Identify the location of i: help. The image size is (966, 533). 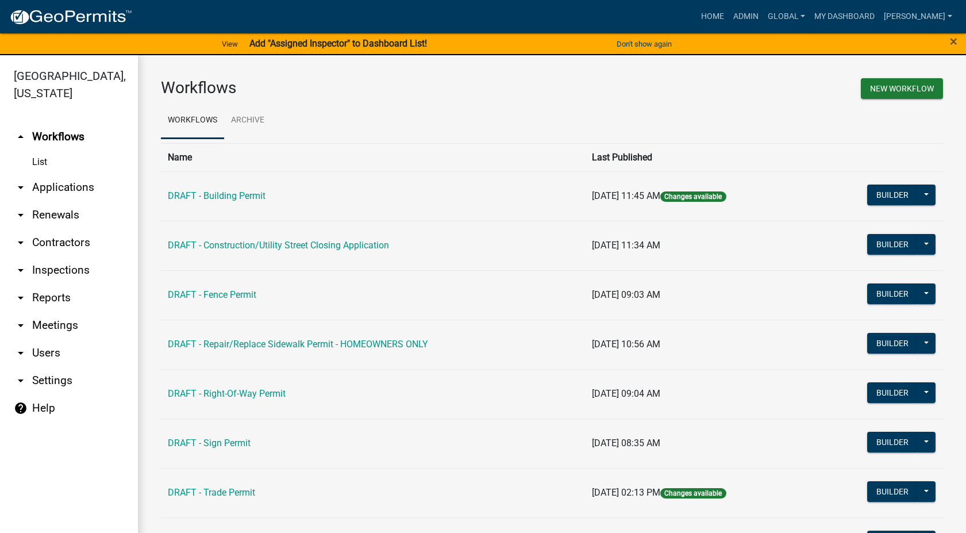
(21, 408).